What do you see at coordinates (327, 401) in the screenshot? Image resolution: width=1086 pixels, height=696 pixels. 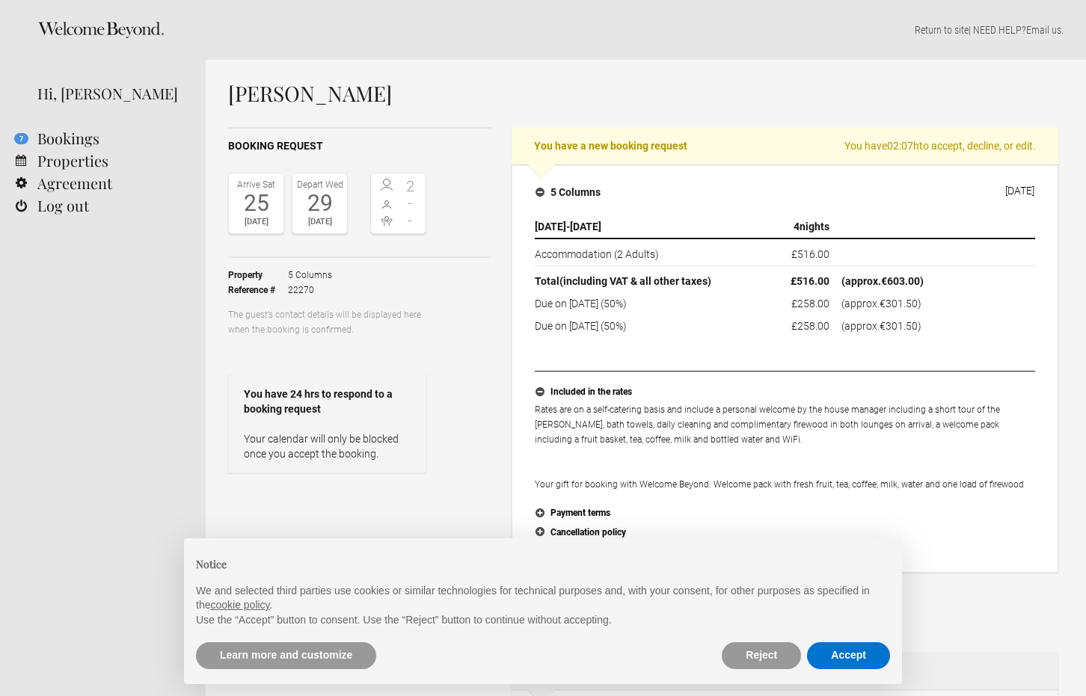 I see `strong: You have 24 hrs to respond to a booking request` at bounding box center [327, 401].